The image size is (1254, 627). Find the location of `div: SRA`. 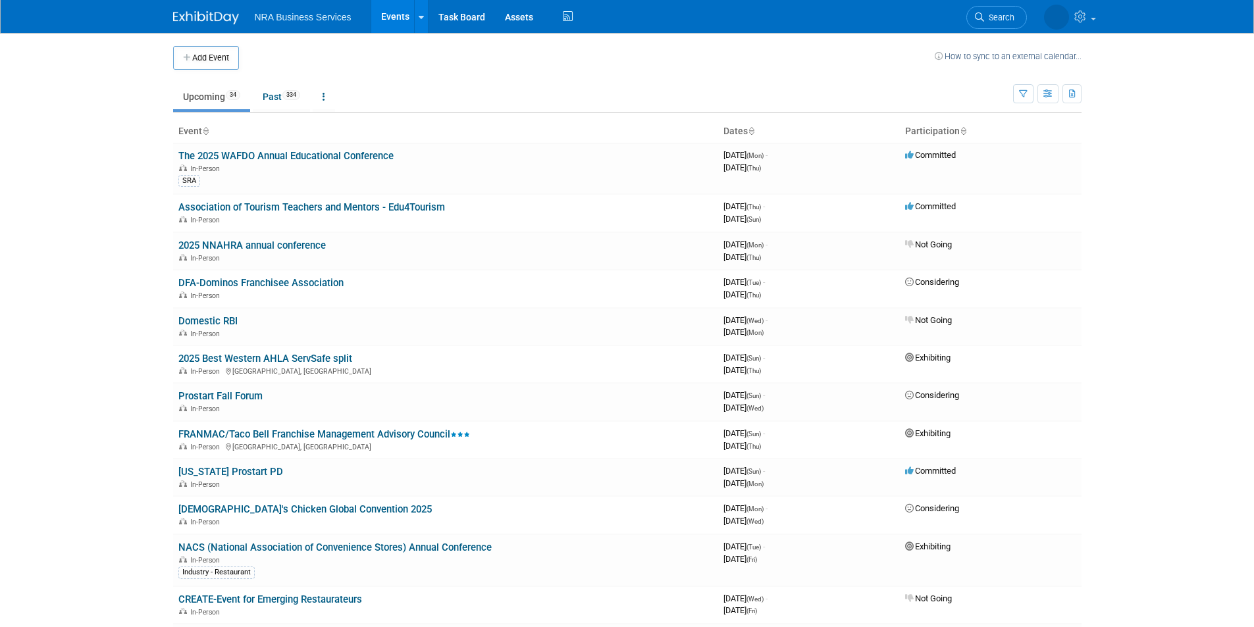

div: SRA is located at coordinates (189, 181).